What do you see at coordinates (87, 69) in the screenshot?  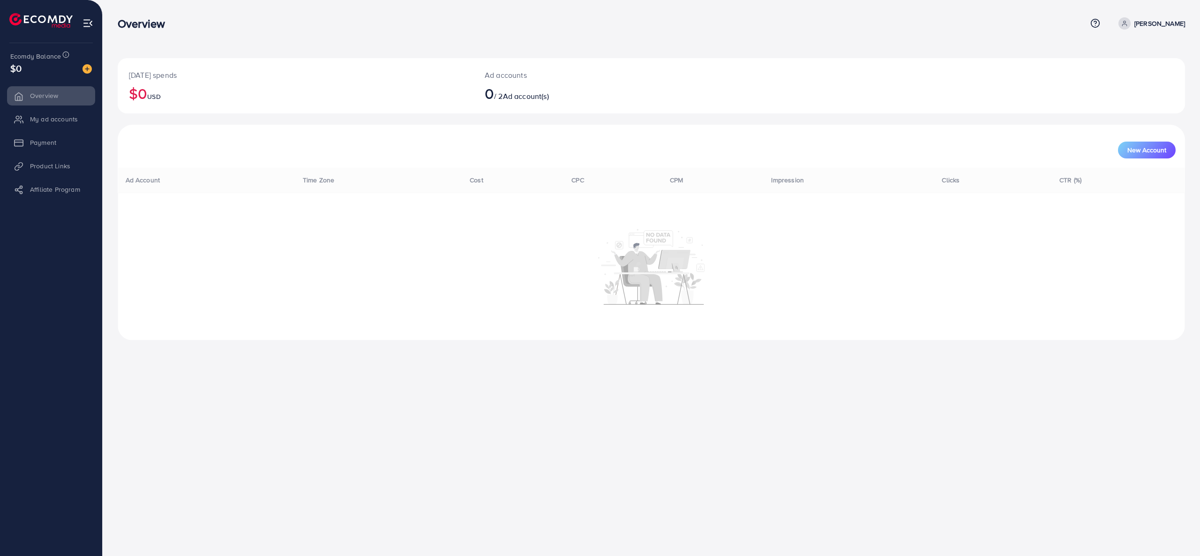 I see `img: image` at bounding box center [87, 69].